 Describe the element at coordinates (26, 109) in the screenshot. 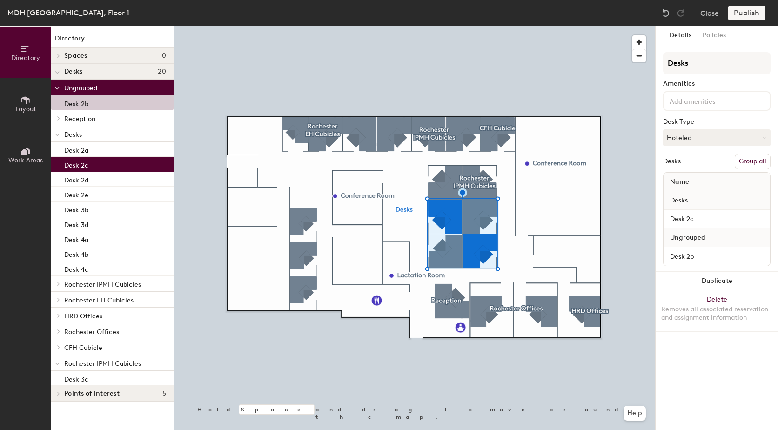

I see `span: Layout` at that location.